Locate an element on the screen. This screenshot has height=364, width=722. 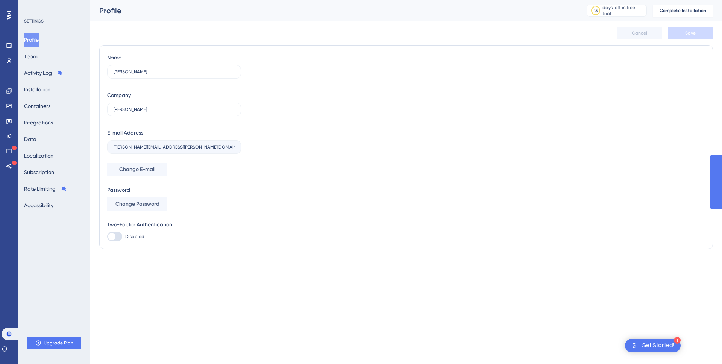
button: Complete Installation is located at coordinates (683, 11).